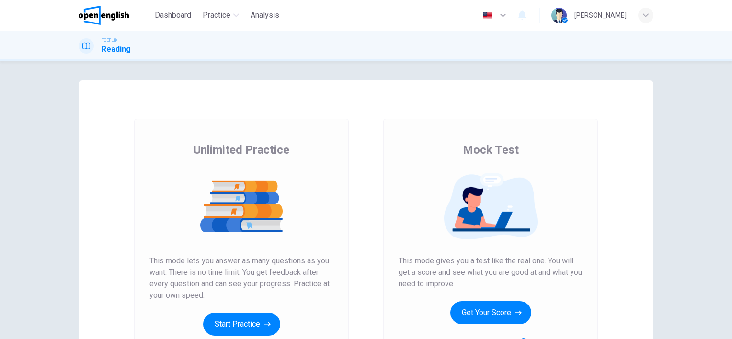 This screenshot has height=339, width=732. I want to click on img: OpenEnglish logo, so click(103, 15).